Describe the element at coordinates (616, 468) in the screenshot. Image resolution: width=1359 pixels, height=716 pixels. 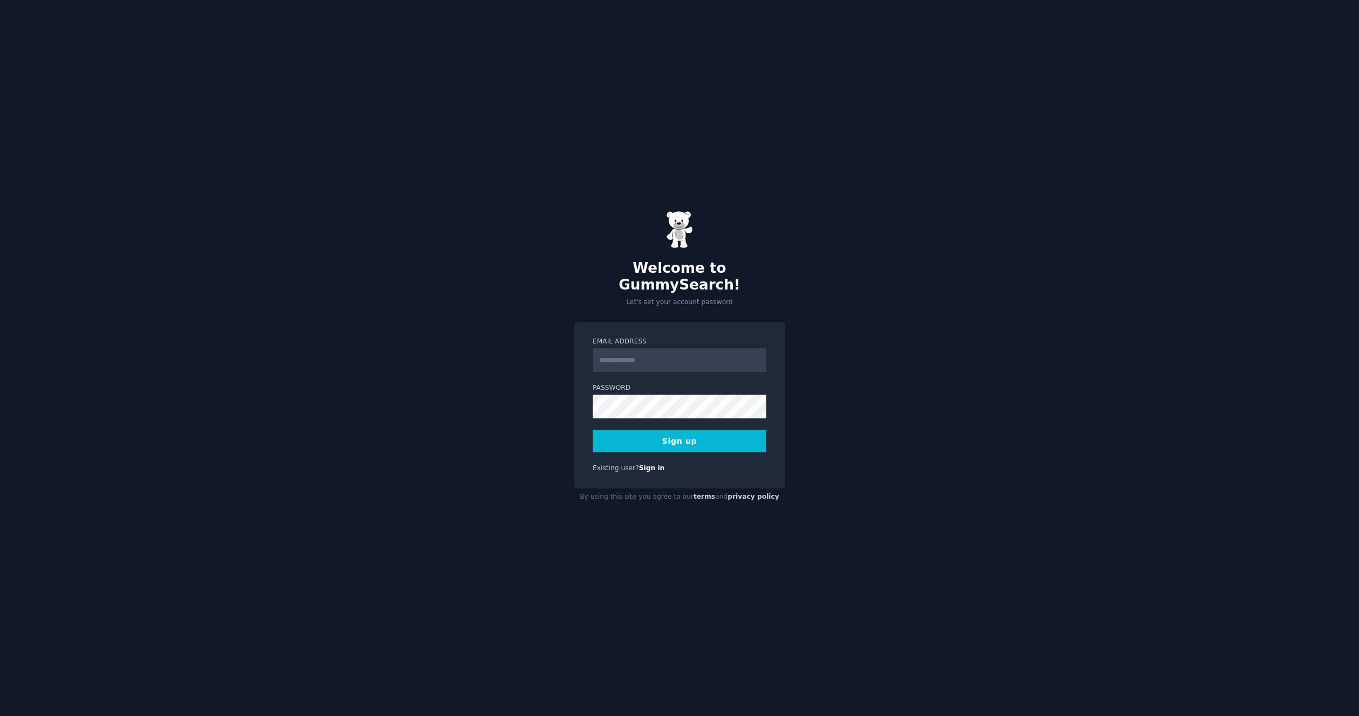
I see `span: Existing user?` at that location.